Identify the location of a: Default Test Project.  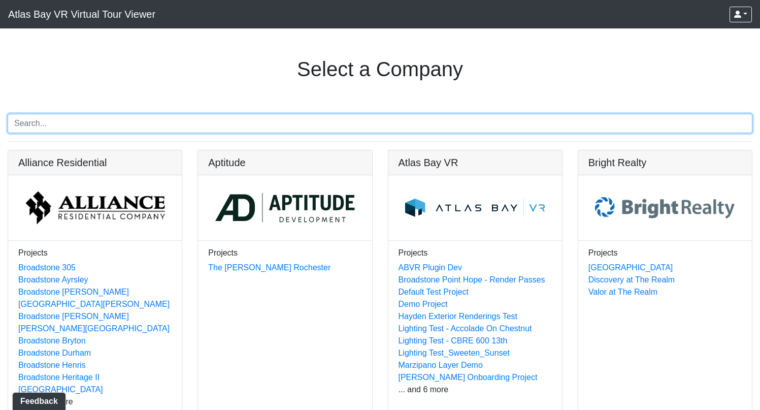
(434, 292).